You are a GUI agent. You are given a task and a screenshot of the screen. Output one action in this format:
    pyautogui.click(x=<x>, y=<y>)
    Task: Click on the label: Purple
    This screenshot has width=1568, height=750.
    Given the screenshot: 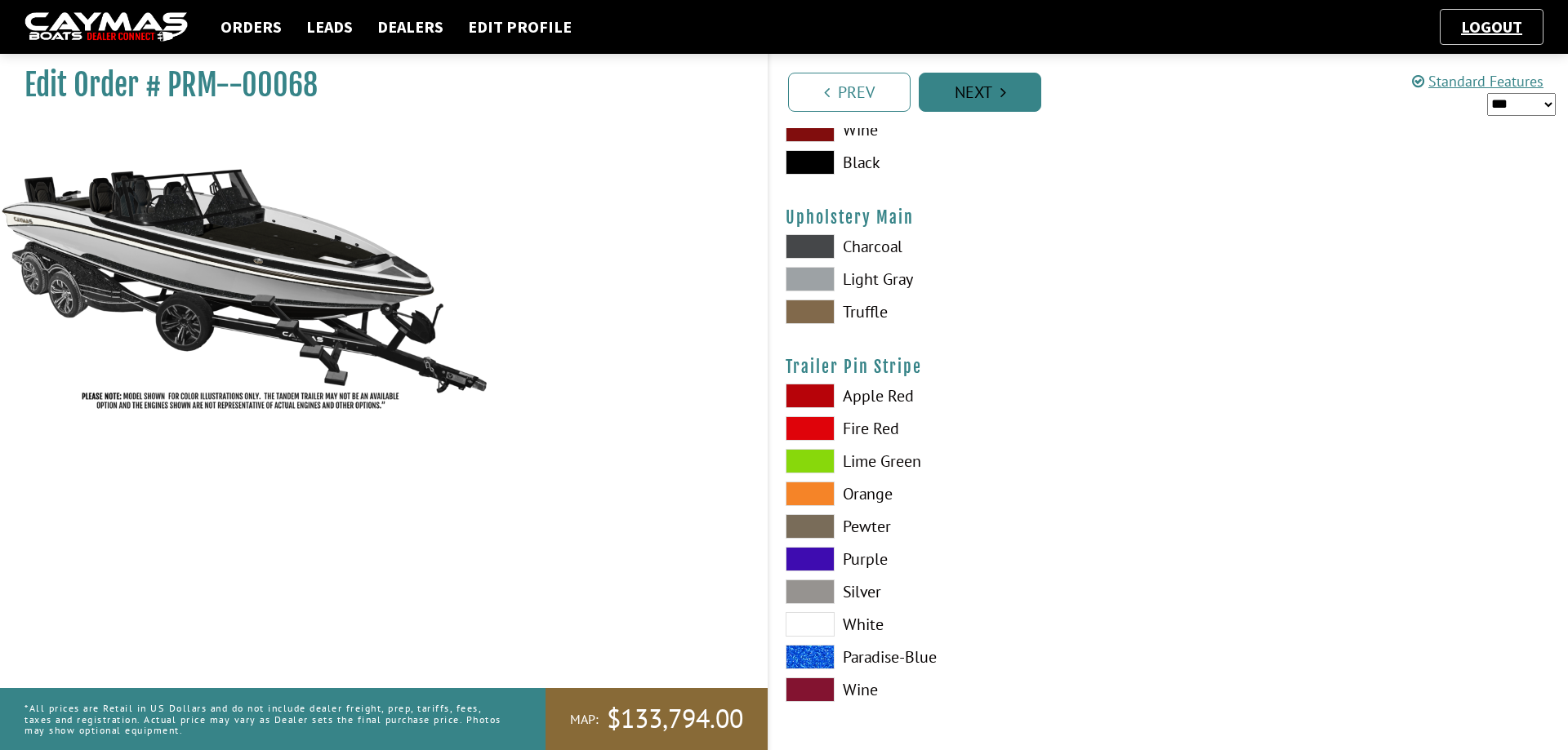 What is the action you would take?
    pyautogui.click(x=968, y=559)
    